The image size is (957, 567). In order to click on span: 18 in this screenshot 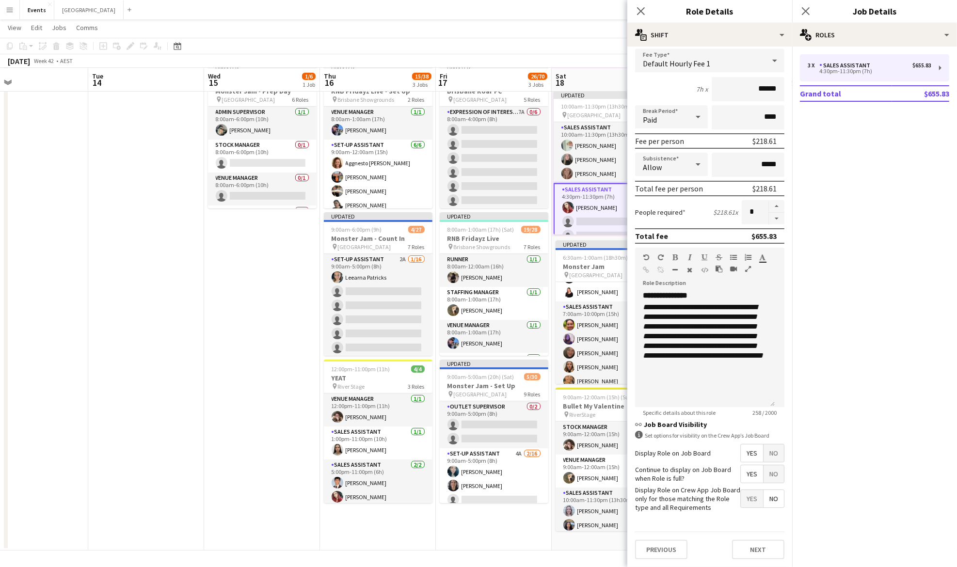, I will do `click(560, 82)`.